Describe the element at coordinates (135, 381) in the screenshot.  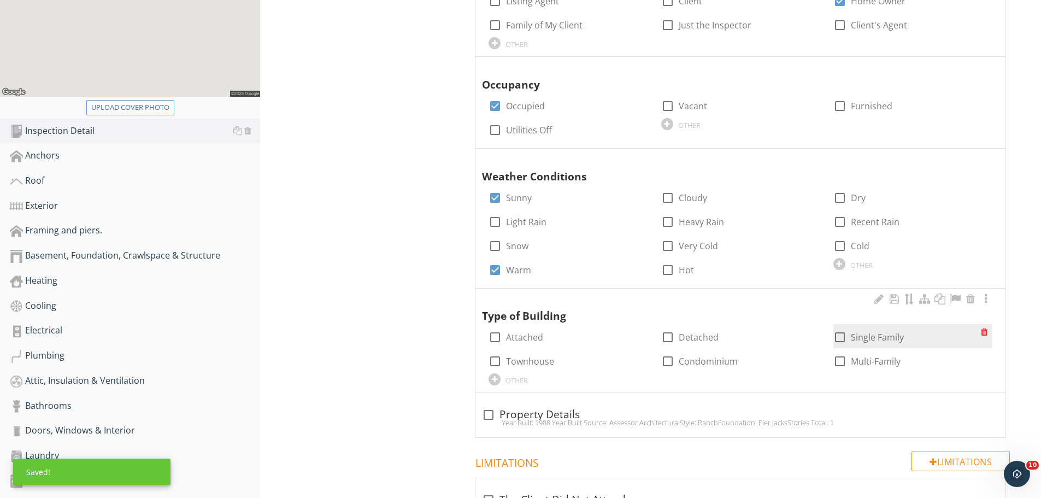
I see `div: Attic, Insulation & Ventilation` at that location.